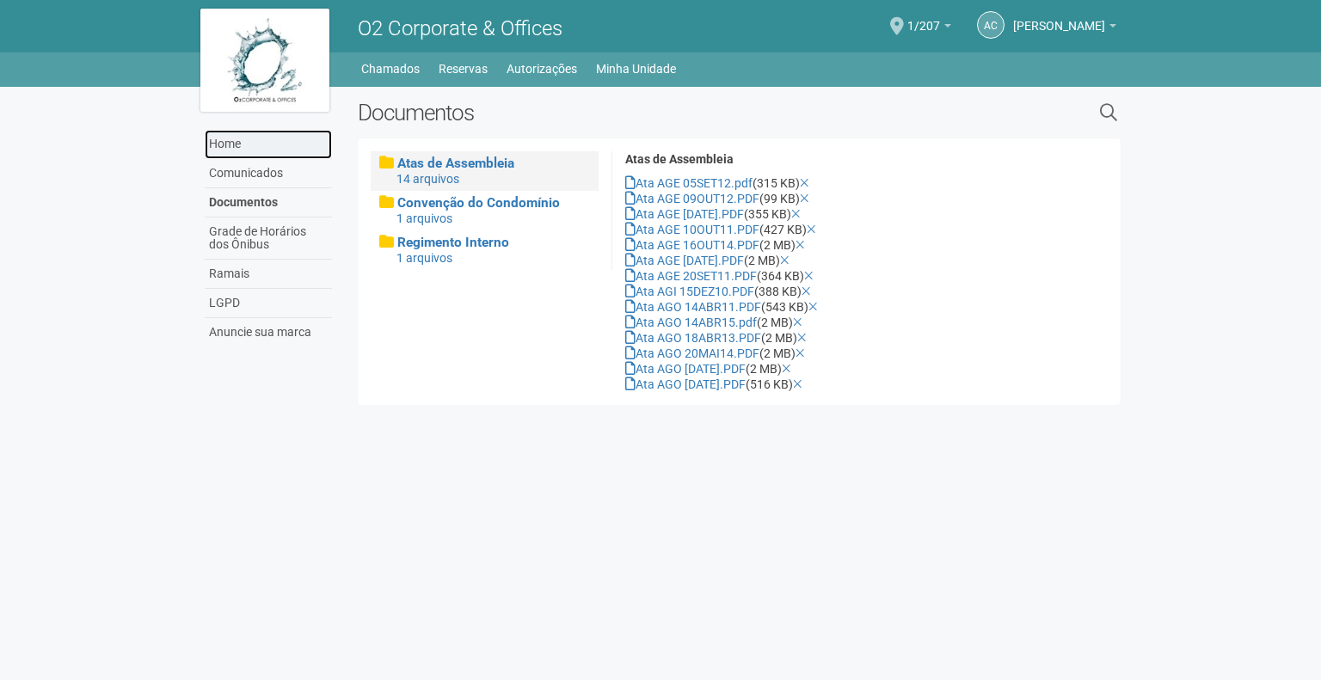  Describe the element at coordinates (268, 238) in the screenshot. I see `a: Grade de Horários dos Ônibus` at that location.